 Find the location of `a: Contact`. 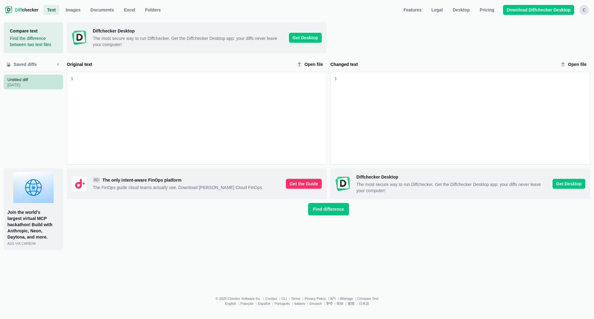

a: Contact is located at coordinates (271, 299).